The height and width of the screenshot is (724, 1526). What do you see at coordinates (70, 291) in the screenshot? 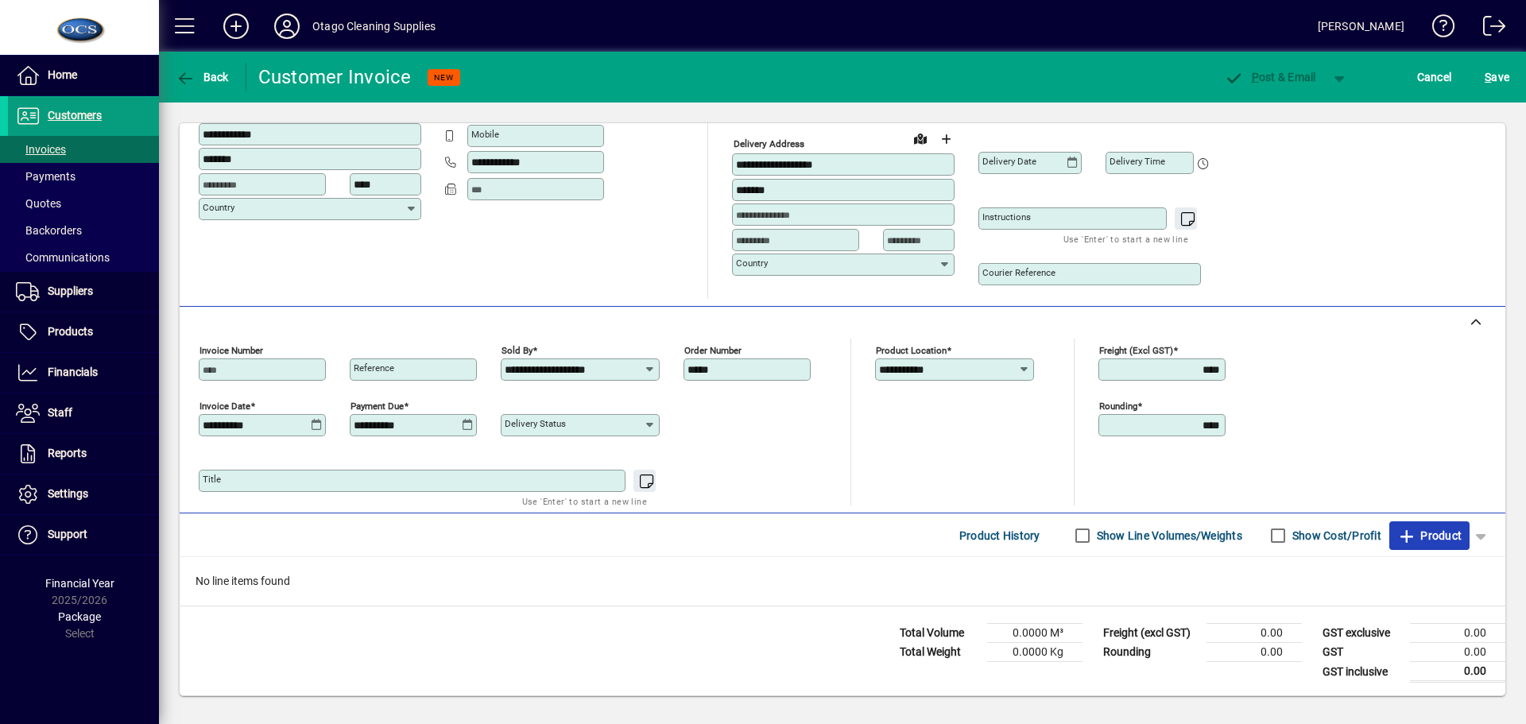
I see `span: Suppliers` at bounding box center [70, 291].